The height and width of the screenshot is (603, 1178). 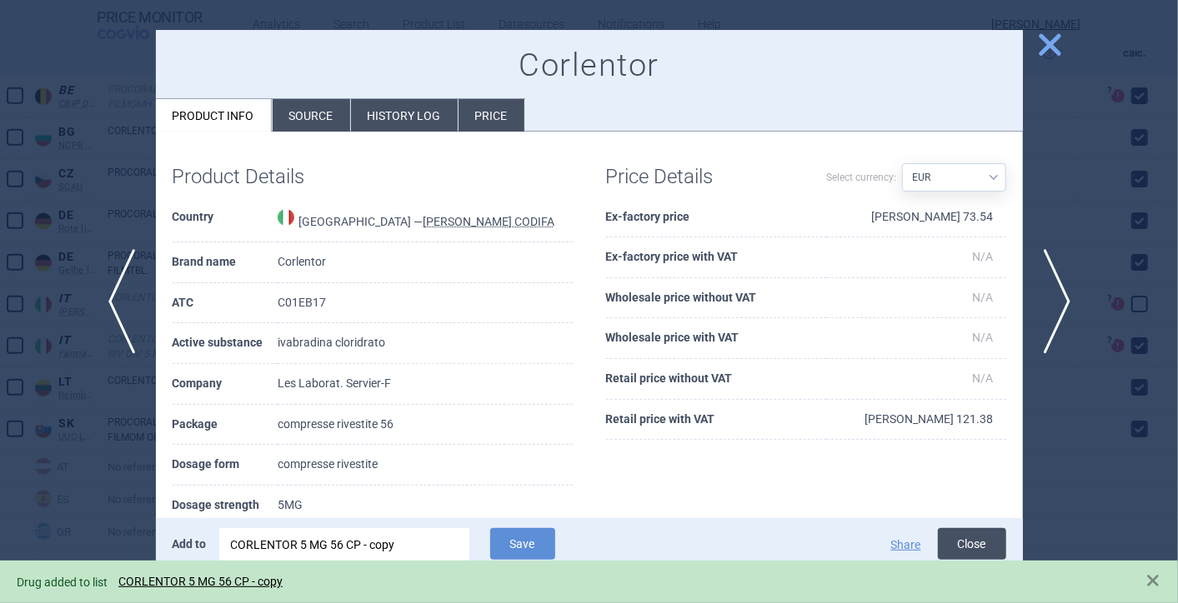 I want to click on button: Close, so click(x=972, y=544).